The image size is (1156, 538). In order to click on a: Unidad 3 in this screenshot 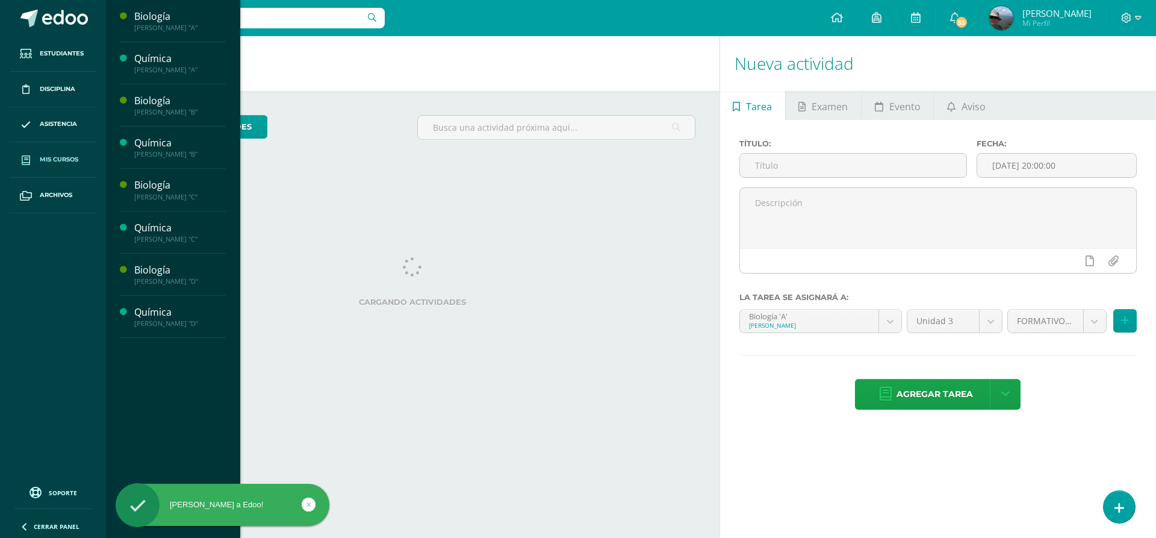, I will do `click(954, 321)`.